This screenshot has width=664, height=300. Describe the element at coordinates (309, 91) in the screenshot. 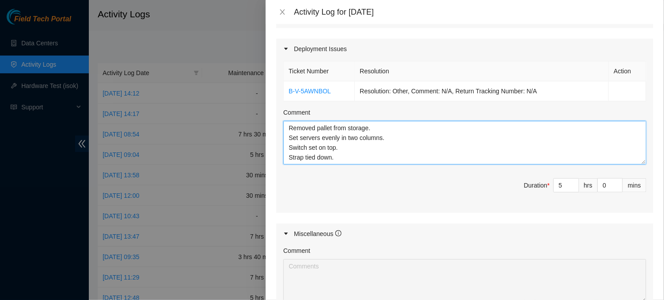

I see `a: B-V-5AWNBOL` at that location.